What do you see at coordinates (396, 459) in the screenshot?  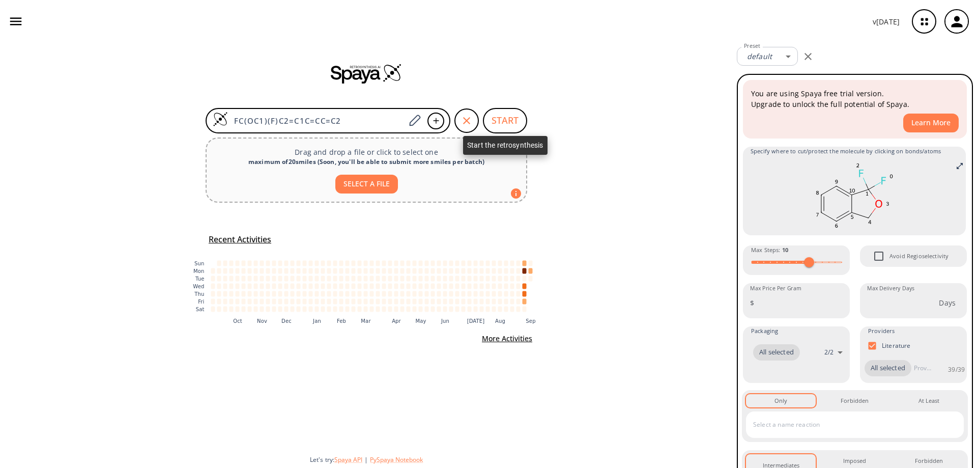 I see `button: PySpaya Notebook` at bounding box center [396, 459].